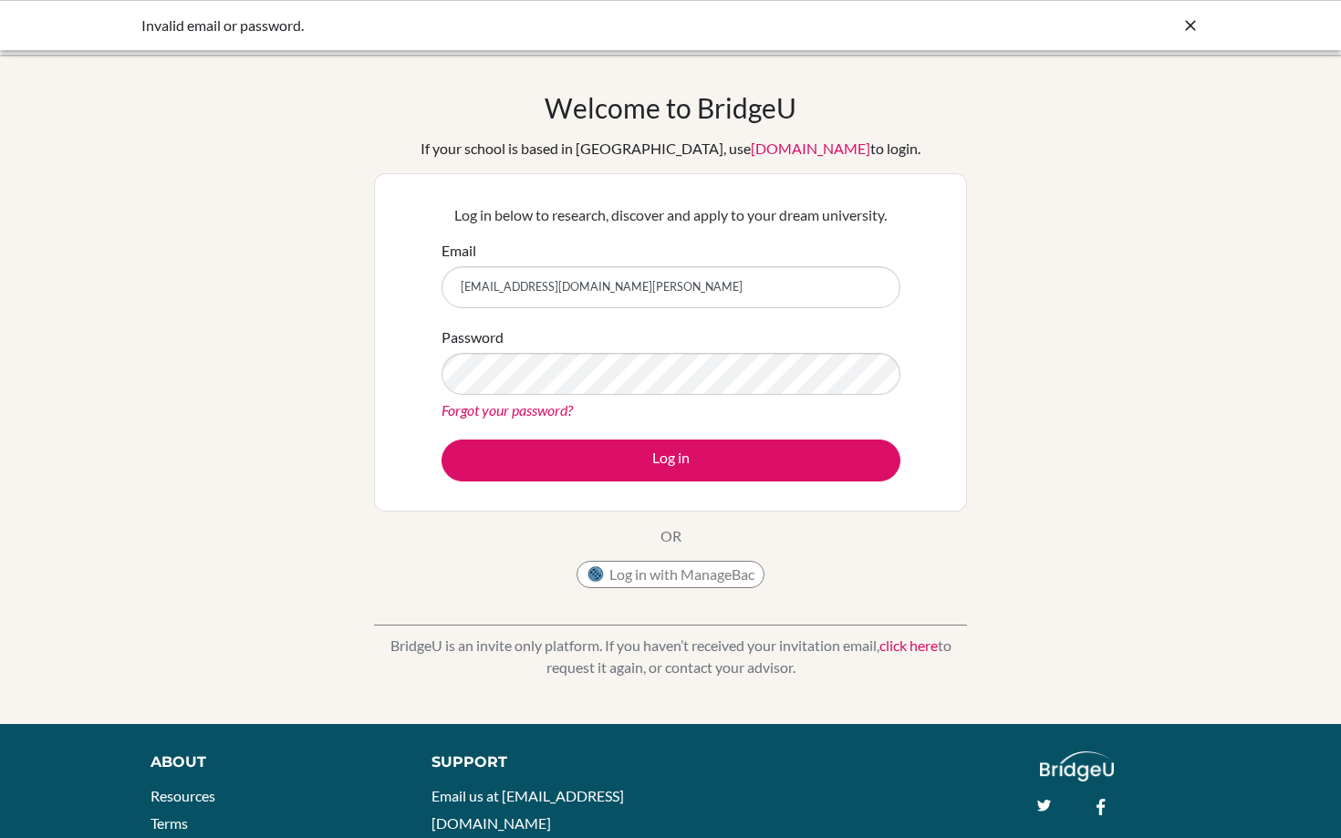 The image size is (1341, 838). I want to click on a: click here, so click(909, 645).